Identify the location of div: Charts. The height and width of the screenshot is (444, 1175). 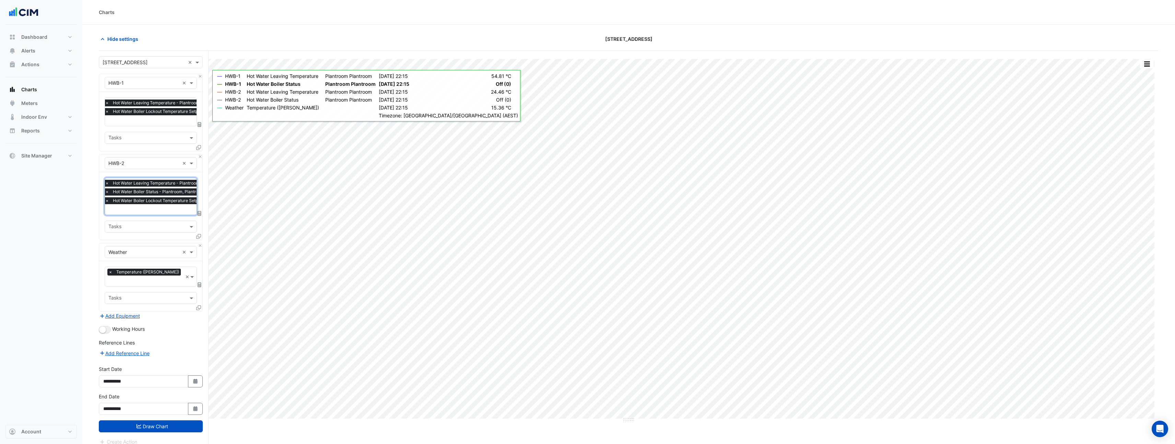
(107, 12).